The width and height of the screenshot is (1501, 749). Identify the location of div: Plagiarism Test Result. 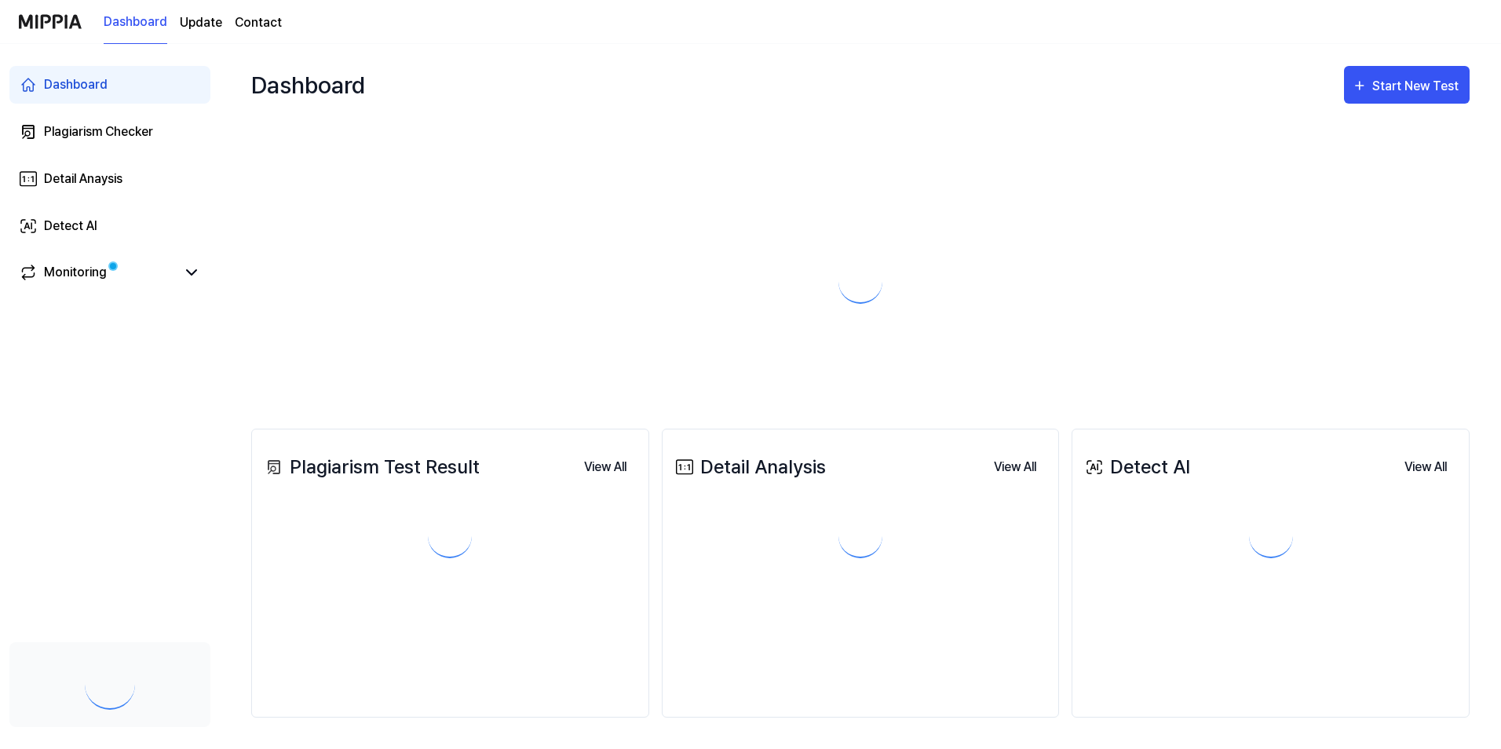
(371, 467).